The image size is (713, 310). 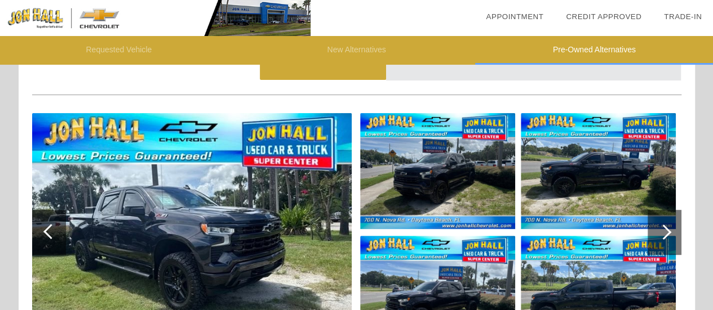 What do you see at coordinates (437, 171) in the screenshot?
I see `img: 2.jpg` at bounding box center [437, 171].